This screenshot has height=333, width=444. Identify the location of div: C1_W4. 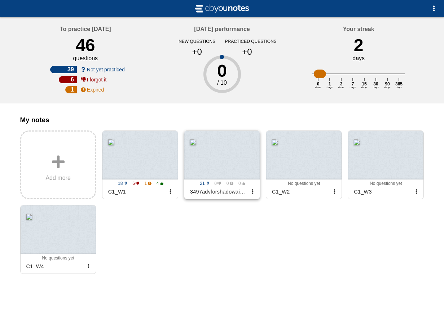
(54, 266).